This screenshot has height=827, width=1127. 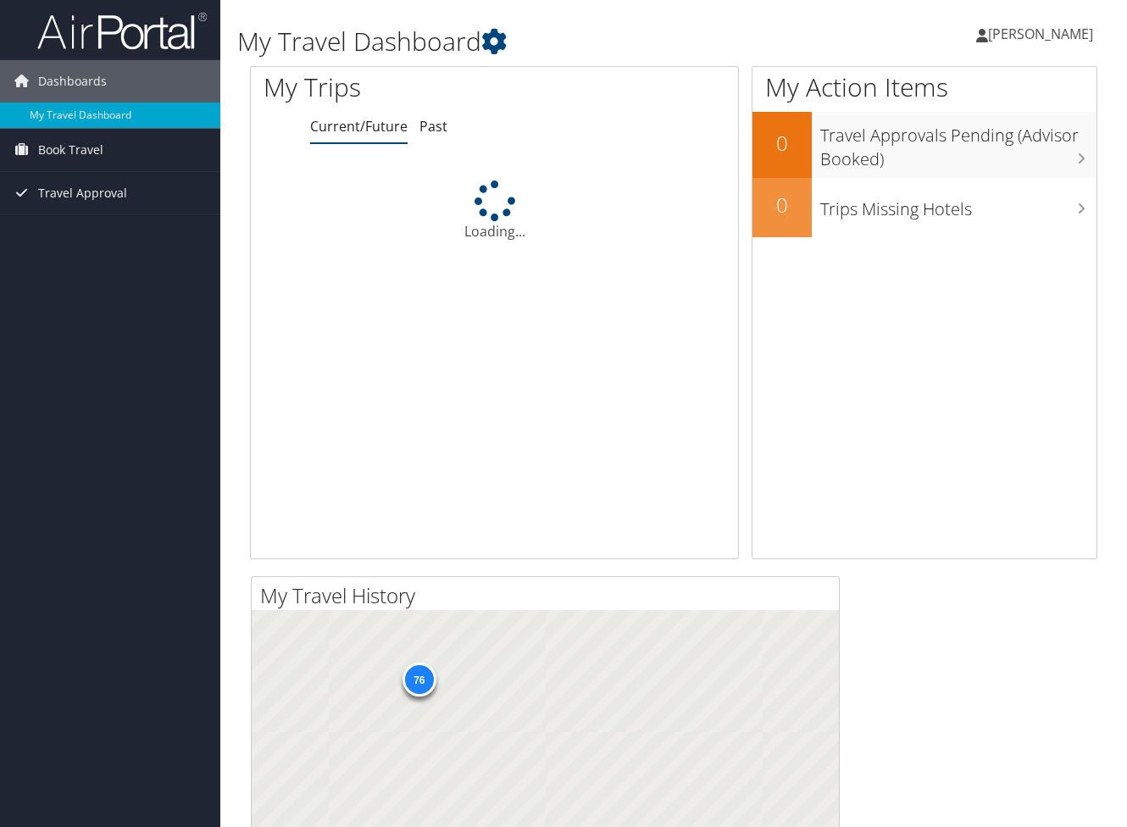 What do you see at coordinates (72, 81) in the screenshot?
I see `span: Dashboards` at bounding box center [72, 81].